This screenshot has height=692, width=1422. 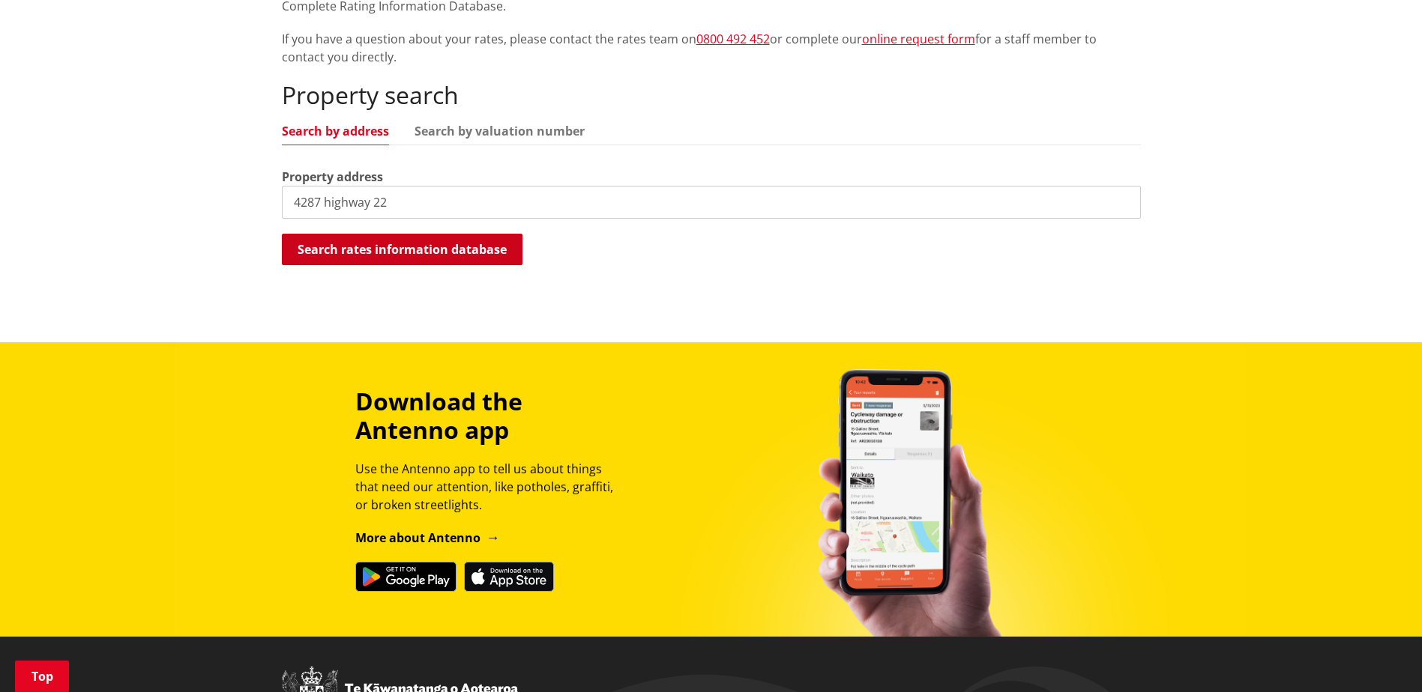 What do you see at coordinates (509, 577) in the screenshot?
I see `img: Download on the App Store` at bounding box center [509, 577].